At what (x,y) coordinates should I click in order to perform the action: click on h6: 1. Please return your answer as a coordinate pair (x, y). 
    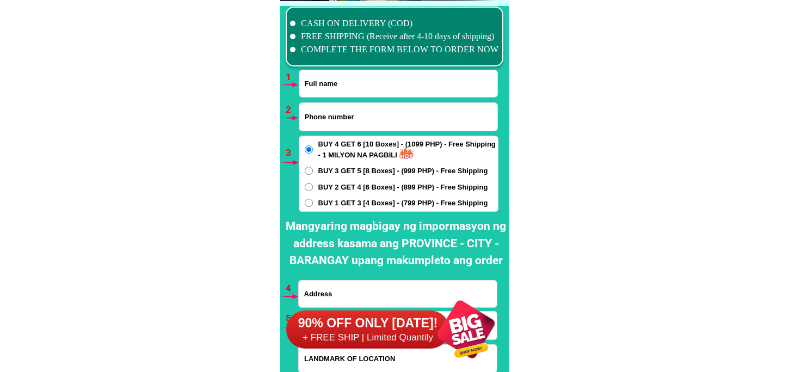
    Looking at the image, I should click on (292, 77).